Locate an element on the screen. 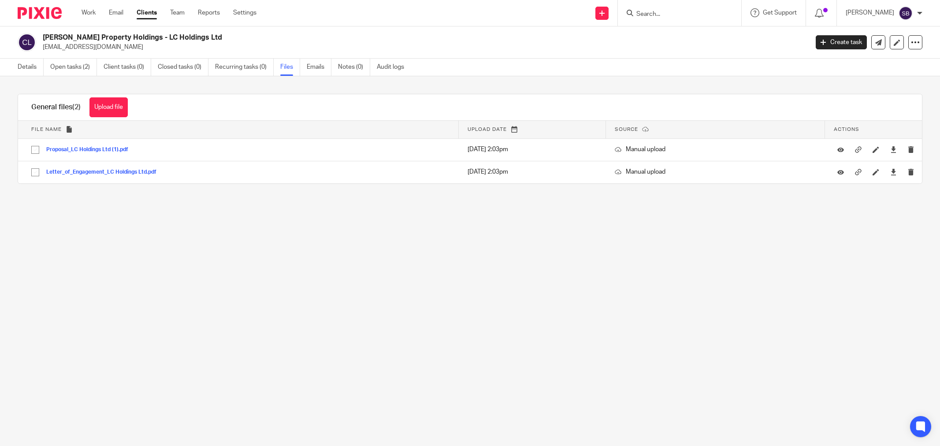 This screenshot has height=446, width=940. a: Create task is located at coordinates (842, 42).